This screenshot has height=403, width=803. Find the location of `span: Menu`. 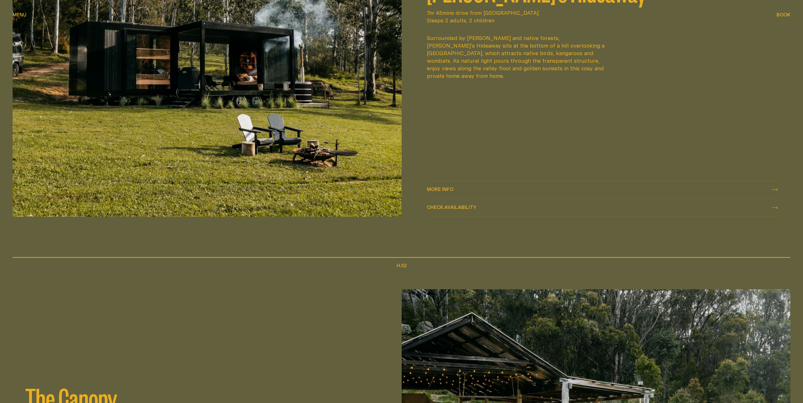

span: Menu is located at coordinates (20, 15).